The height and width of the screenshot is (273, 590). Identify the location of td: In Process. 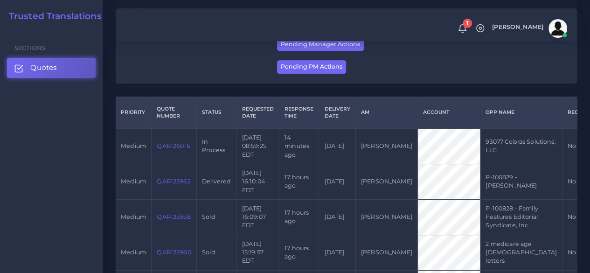
(217, 146).